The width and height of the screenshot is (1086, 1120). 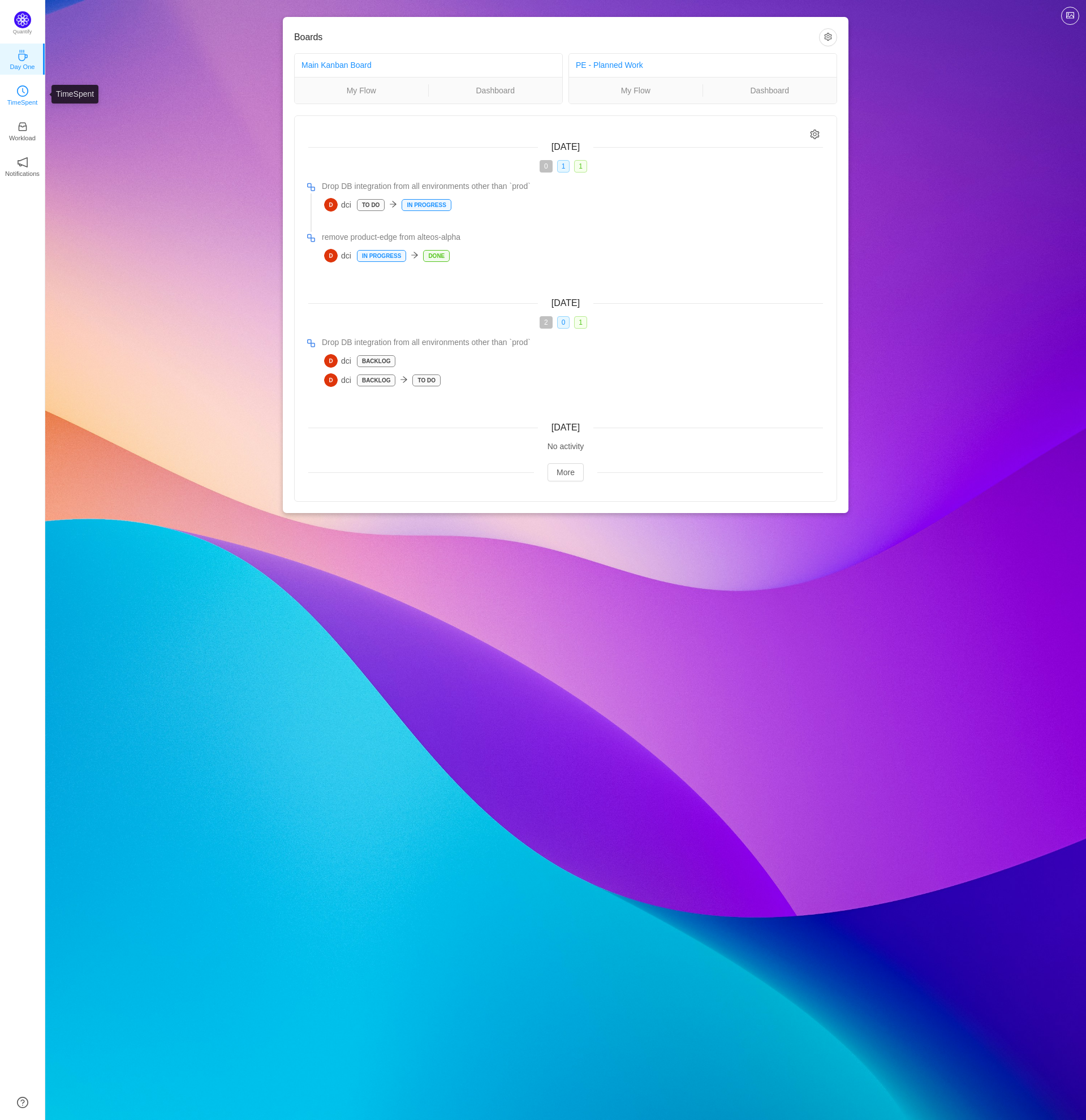 What do you see at coordinates (336, 65) in the screenshot?
I see `a: Main Kanban Board` at bounding box center [336, 65].